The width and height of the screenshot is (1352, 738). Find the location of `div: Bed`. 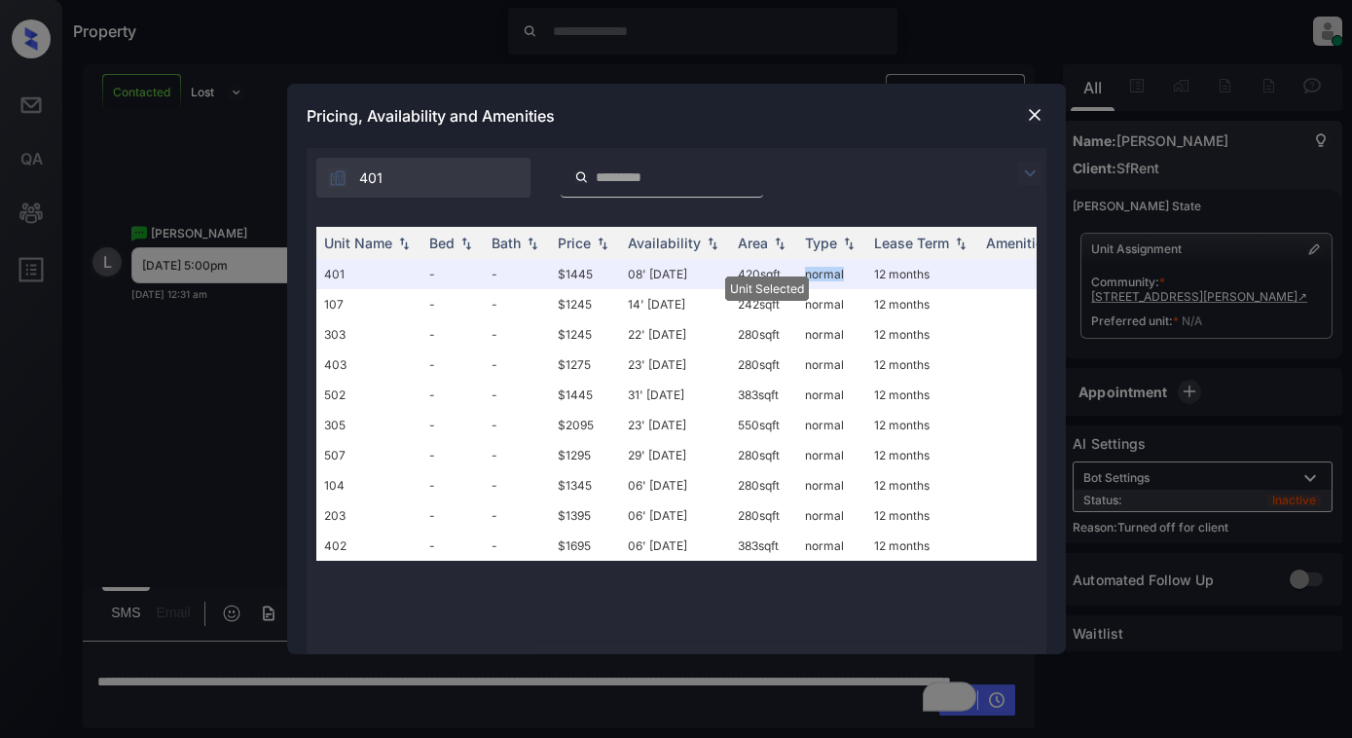

div: Bed is located at coordinates (442, 242).